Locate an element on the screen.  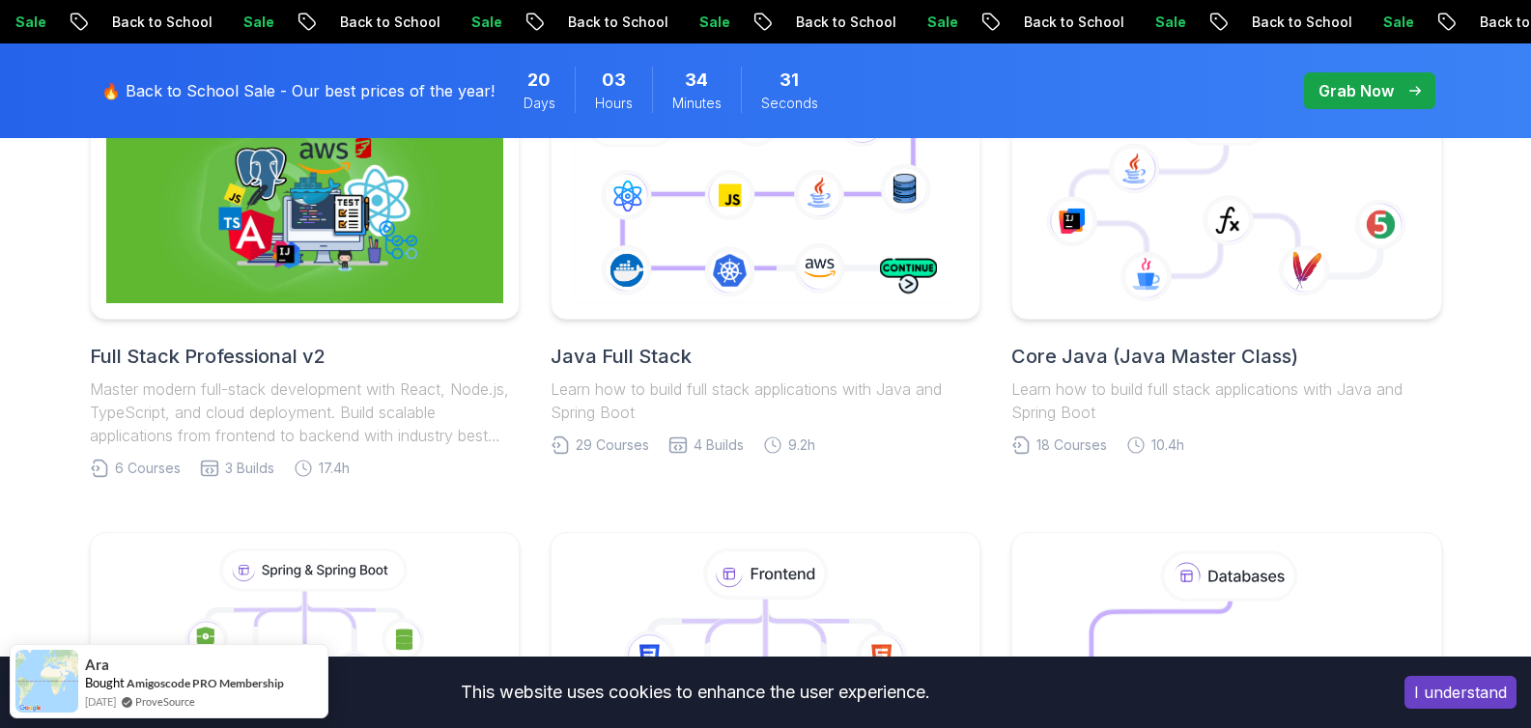
a: Core Java (Java Master Class)Learn how to build full stack applications with Java and Spring Boot... is located at coordinates (1226, 267).